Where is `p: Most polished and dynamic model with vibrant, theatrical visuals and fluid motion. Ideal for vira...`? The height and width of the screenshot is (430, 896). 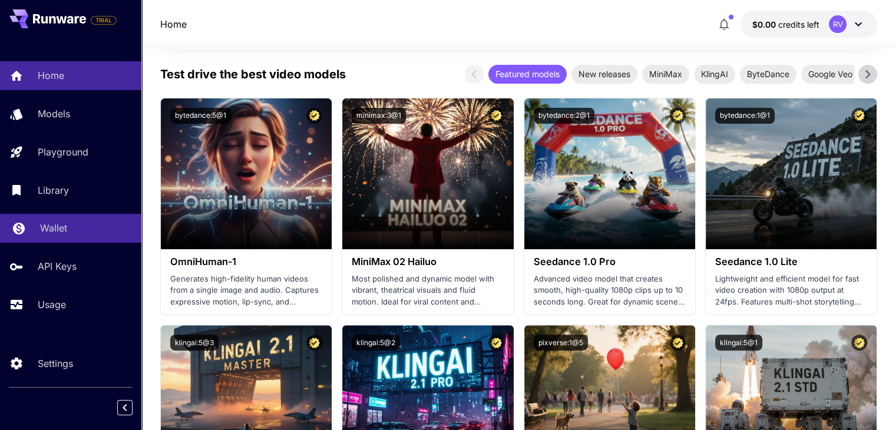
p: Most polished and dynamic model with vibrant, theatrical visuals and fluid motion. Ideal for vira... is located at coordinates (428, 291).